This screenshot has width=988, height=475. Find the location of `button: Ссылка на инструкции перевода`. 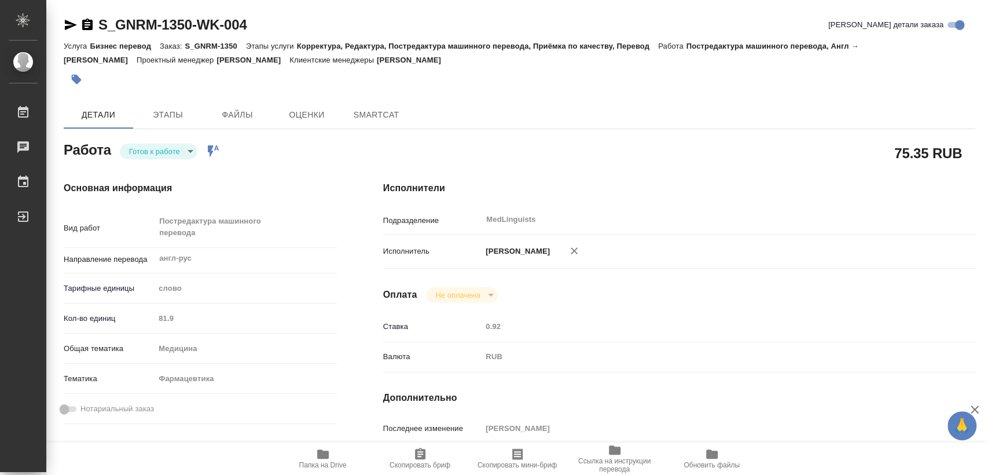

button: Ссылка на инструкции перевода is located at coordinates (615, 458).